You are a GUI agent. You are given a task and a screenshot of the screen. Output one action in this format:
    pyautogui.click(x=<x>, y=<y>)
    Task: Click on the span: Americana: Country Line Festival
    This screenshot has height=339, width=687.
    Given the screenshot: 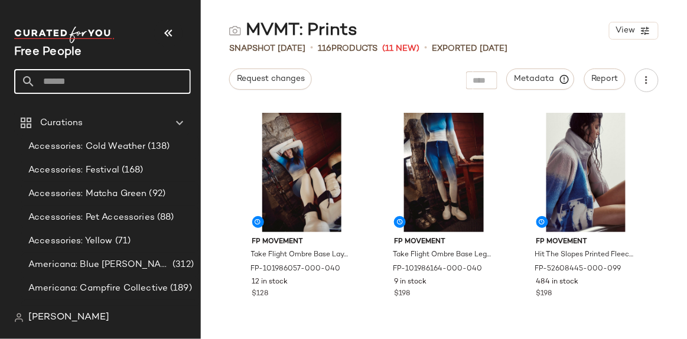 What is the action you would take?
    pyautogui.click(x=99, y=312)
    